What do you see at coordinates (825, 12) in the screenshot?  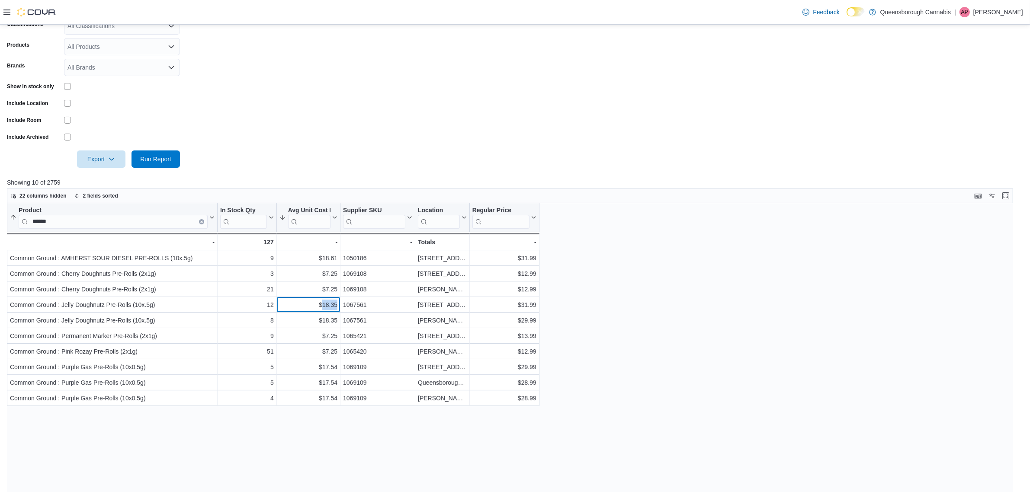 I see `span: Feedback` at bounding box center [825, 12].